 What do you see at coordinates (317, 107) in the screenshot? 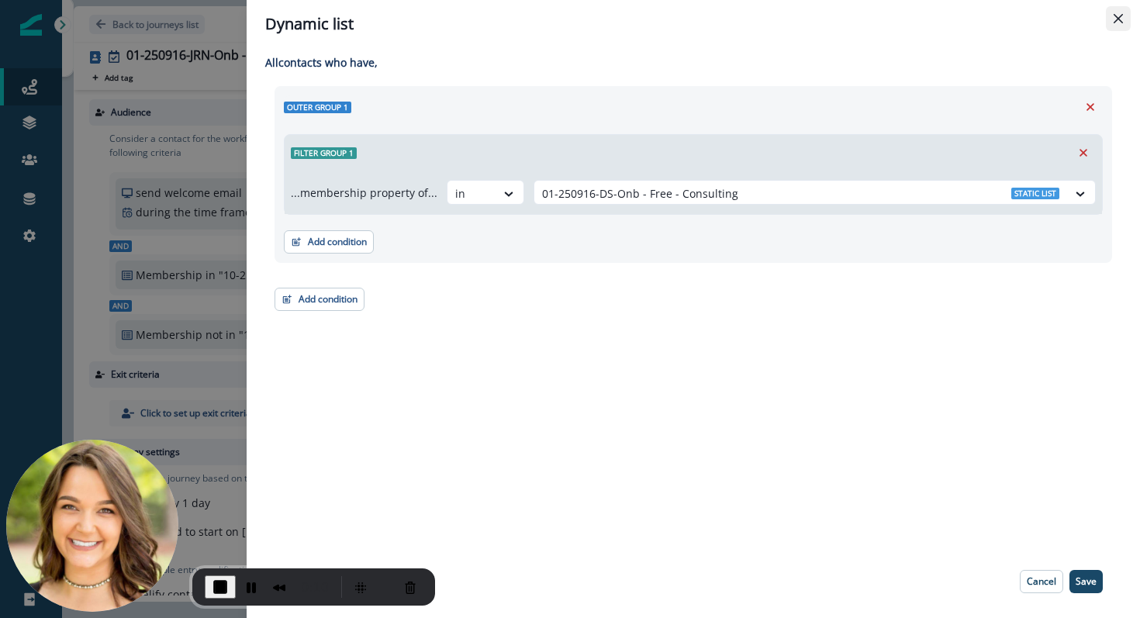
I see `span: Outer group 1` at bounding box center [317, 107].